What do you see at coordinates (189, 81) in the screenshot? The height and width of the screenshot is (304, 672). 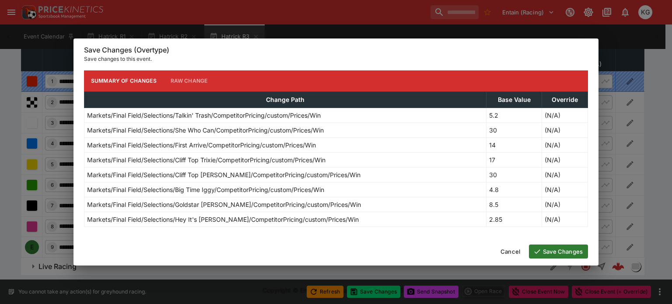 I see `button: Raw Change` at bounding box center [189, 81].